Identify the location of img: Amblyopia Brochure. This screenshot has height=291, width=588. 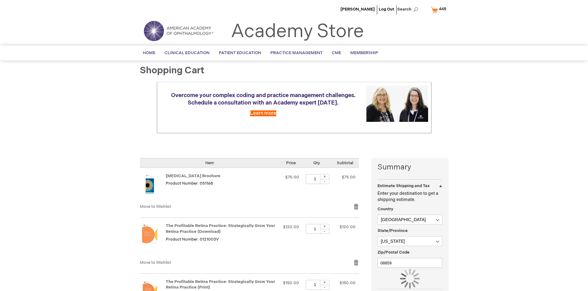
(150, 184).